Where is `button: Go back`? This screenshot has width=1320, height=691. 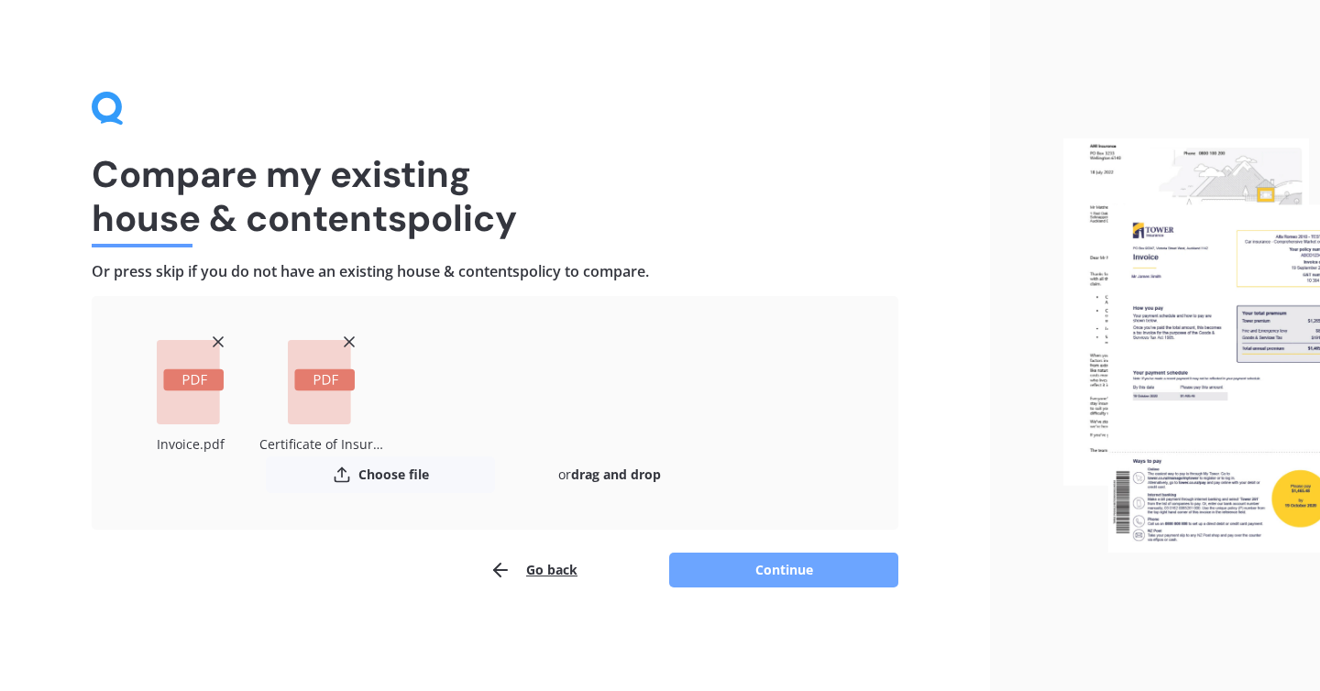
button: Go back is located at coordinates (533, 570).